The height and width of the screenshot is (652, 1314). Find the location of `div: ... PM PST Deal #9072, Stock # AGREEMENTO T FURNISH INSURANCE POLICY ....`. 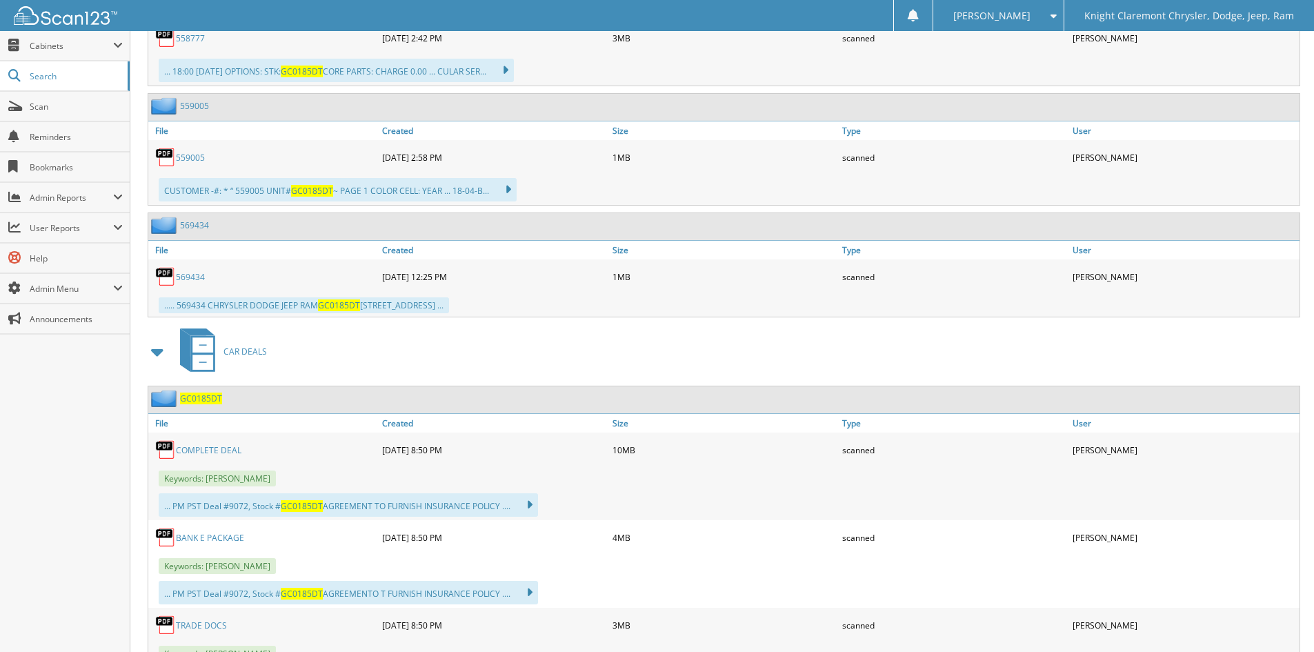

div: ... PM PST Deal #9072, Stock # AGREEMENTO T FURNISH INSURANCE POLICY .... is located at coordinates (348, 593).